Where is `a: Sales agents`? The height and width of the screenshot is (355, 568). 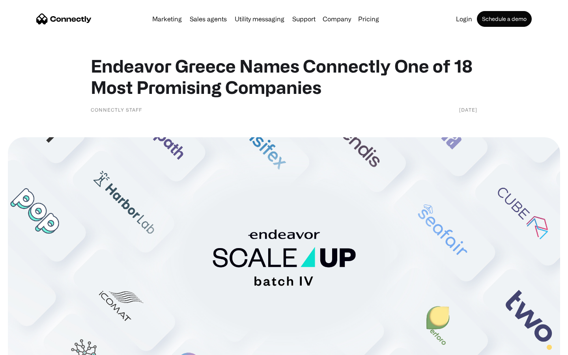 a: Sales agents is located at coordinates (208, 19).